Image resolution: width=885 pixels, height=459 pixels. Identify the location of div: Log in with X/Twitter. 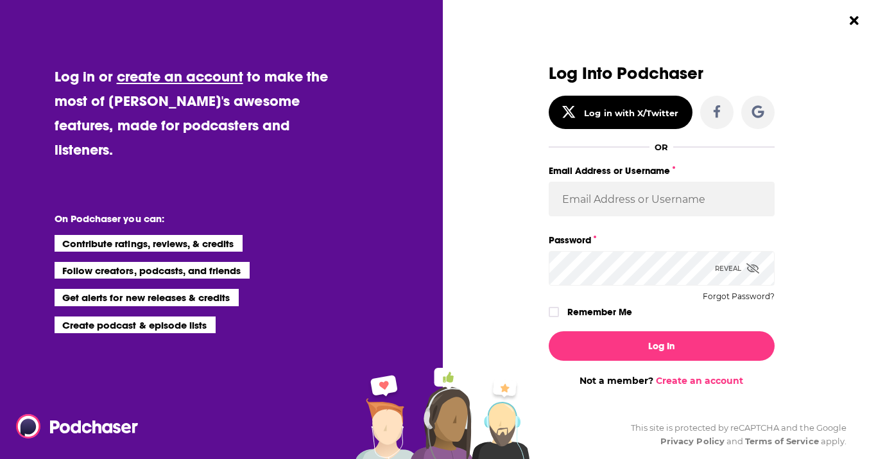
(631, 113).